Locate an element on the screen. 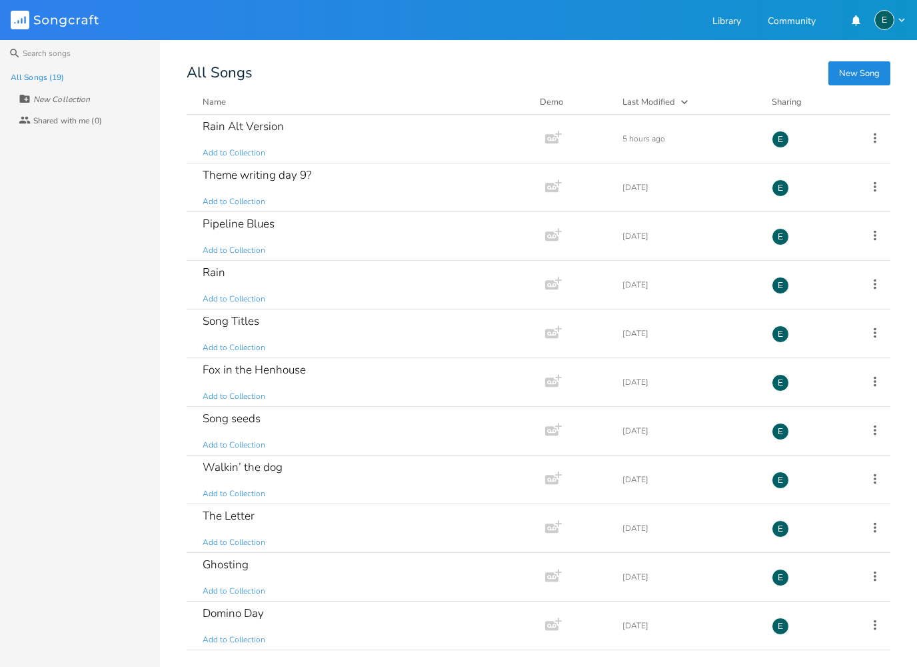 The image size is (917, 667). div: New Collection is located at coordinates (61, 99).